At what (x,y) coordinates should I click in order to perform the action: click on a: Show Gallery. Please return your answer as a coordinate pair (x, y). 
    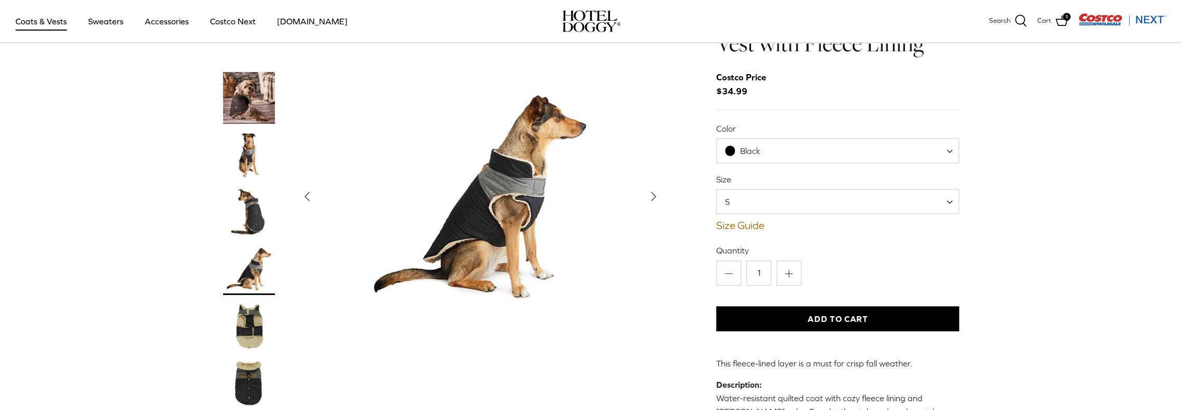
    Looking at the image, I should click on (480, 197).